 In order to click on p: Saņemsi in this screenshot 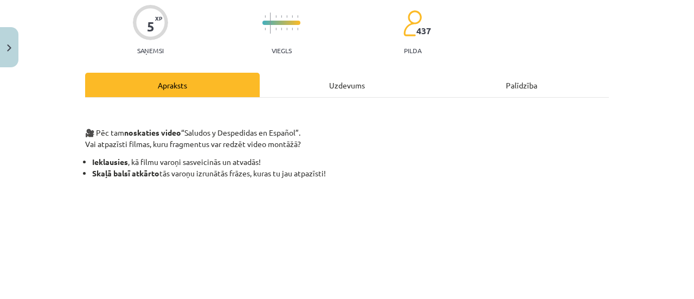, I will do `click(150, 50)`.